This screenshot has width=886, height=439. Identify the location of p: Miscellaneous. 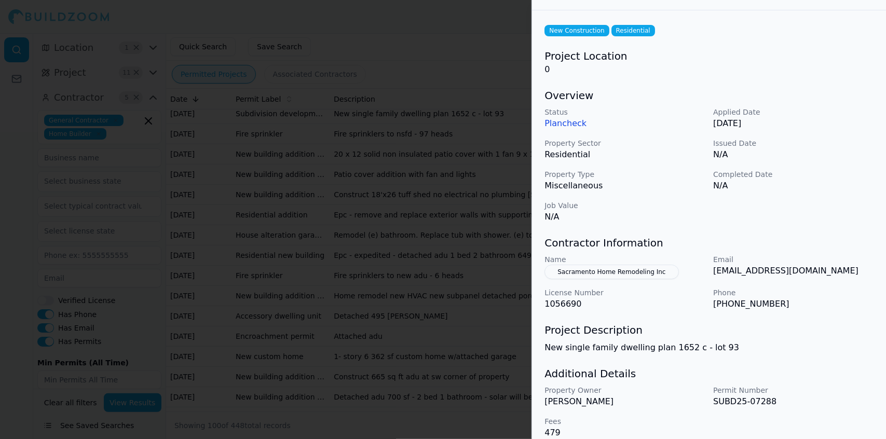
(625, 186).